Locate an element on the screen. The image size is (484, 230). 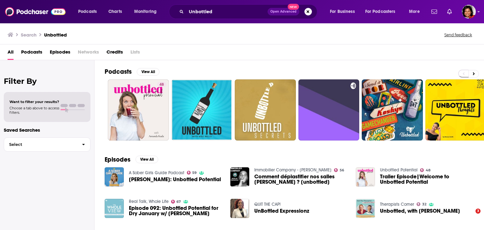
span: Choose a tab above to access filters. is located at coordinates (34, 110).